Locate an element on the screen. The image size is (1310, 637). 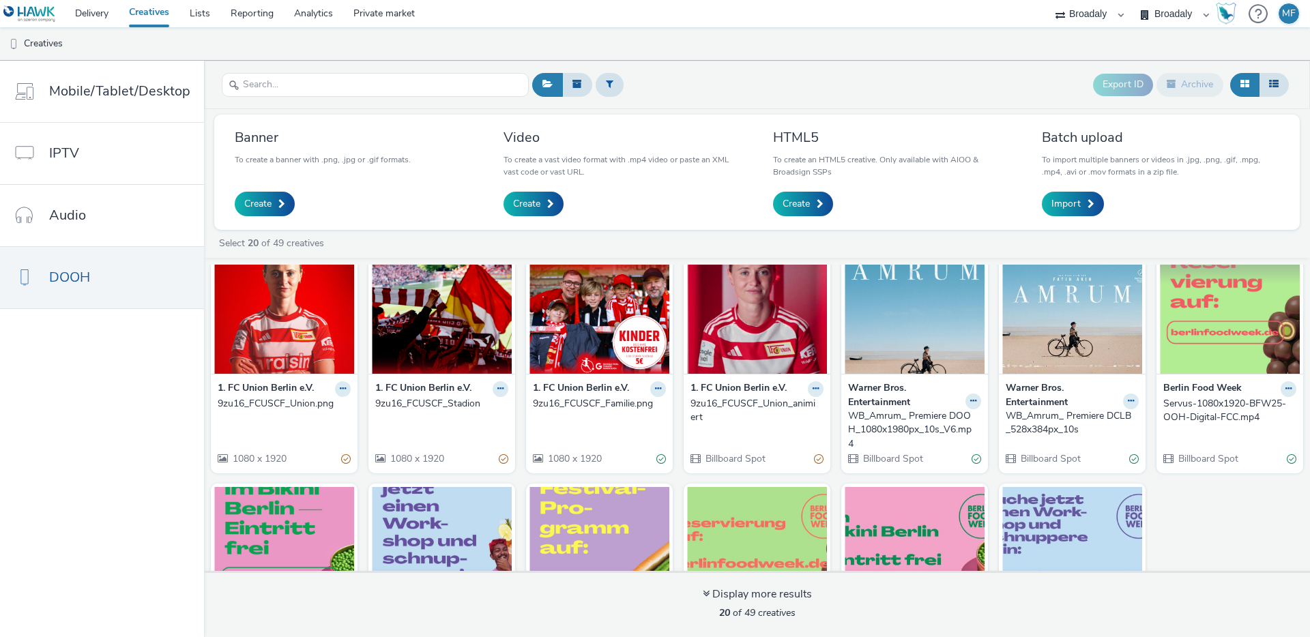
p: To create an HTML5 creative. Only available with AIOO & Broadsign SSPs is located at coordinates (892, 166).